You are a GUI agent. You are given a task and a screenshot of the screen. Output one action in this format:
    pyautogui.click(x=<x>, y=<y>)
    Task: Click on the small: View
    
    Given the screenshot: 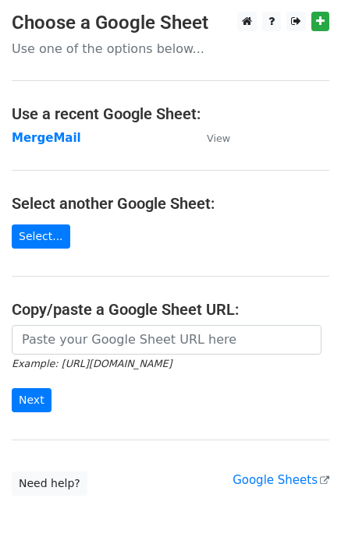 What is the action you would take?
    pyautogui.click(x=218, y=138)
    